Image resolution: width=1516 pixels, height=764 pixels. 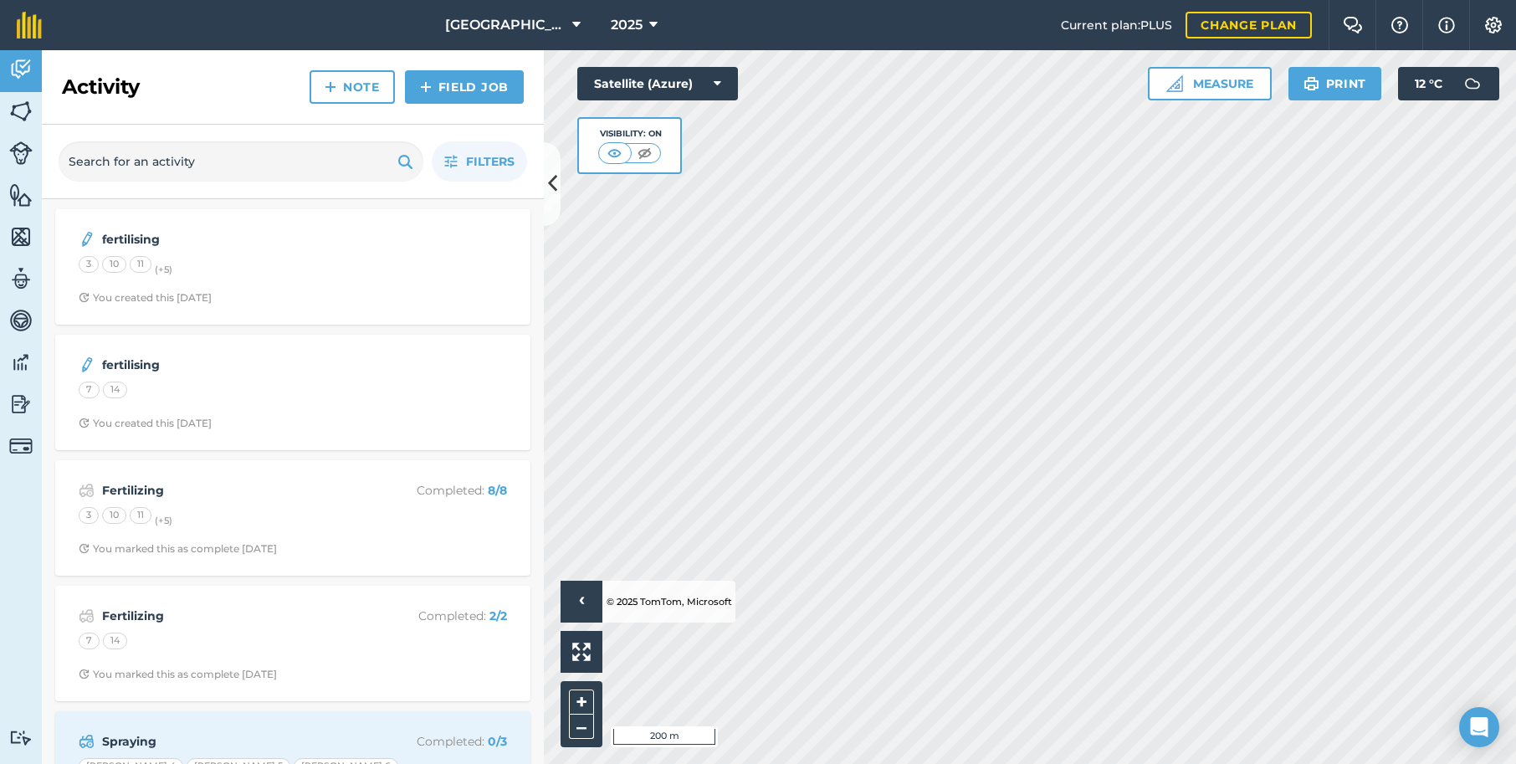 I want to click on img: Two speech bubbles overlapping with the left bubble in the forefront, so click(x=1353, y=25).